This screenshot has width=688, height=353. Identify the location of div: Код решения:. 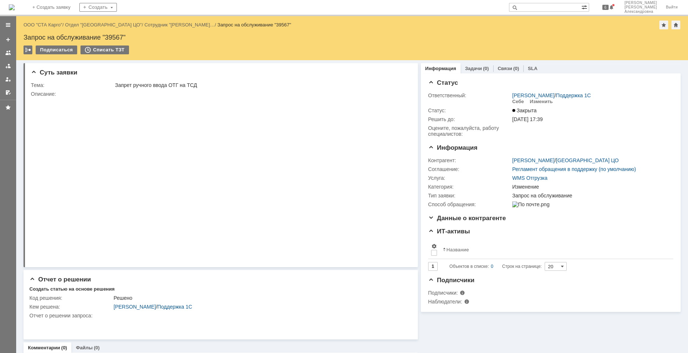
(71, 298).